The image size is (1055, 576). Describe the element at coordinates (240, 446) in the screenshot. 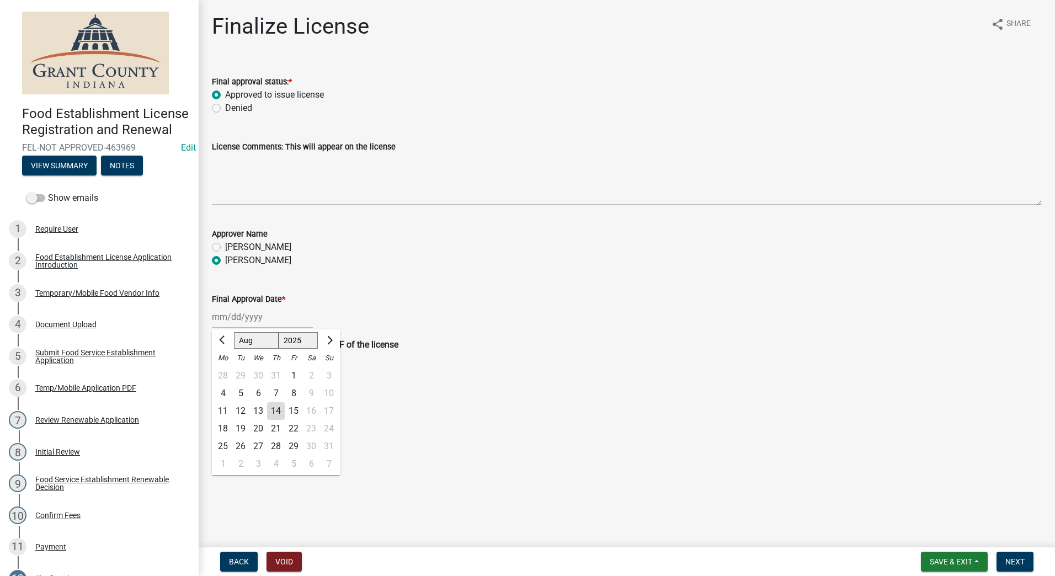

I see `div: 26` at that location.